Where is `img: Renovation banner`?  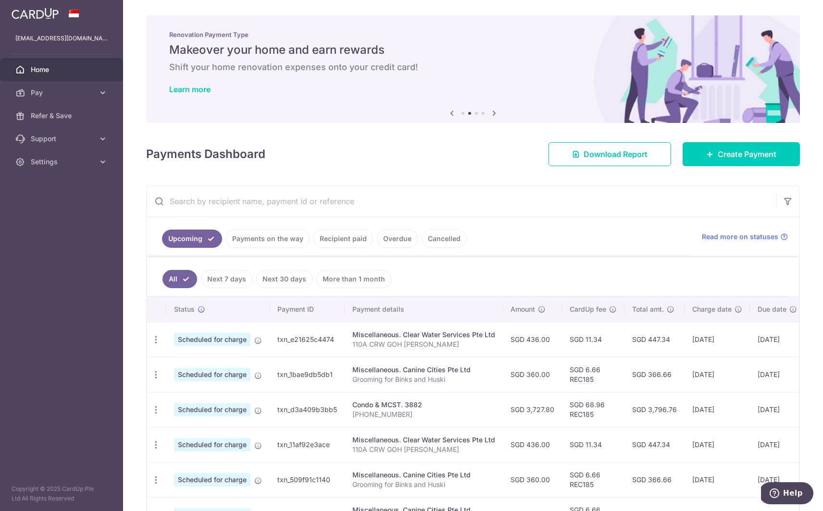 img: Renovation banner is located at coordinates (473, 69).